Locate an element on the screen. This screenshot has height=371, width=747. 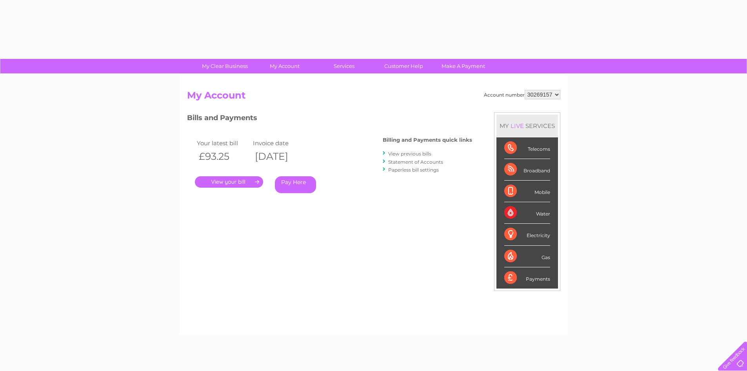
td: Invoice date is located at coordinates (279, 143).